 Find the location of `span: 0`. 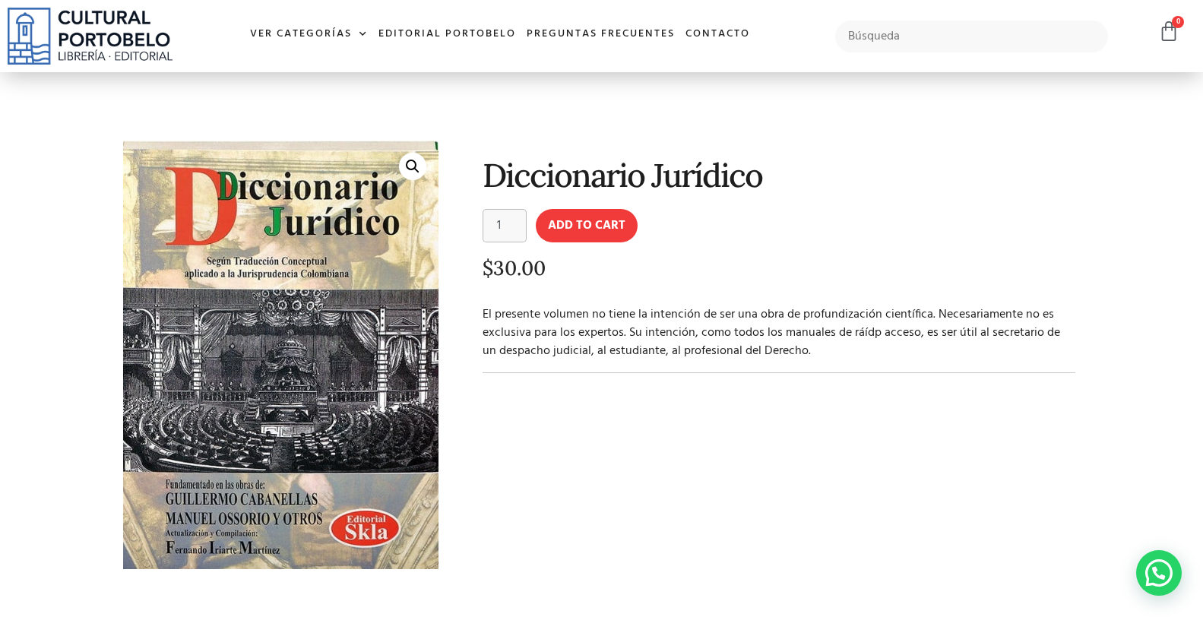

span: 0 is located at coordinates (1178, 22).